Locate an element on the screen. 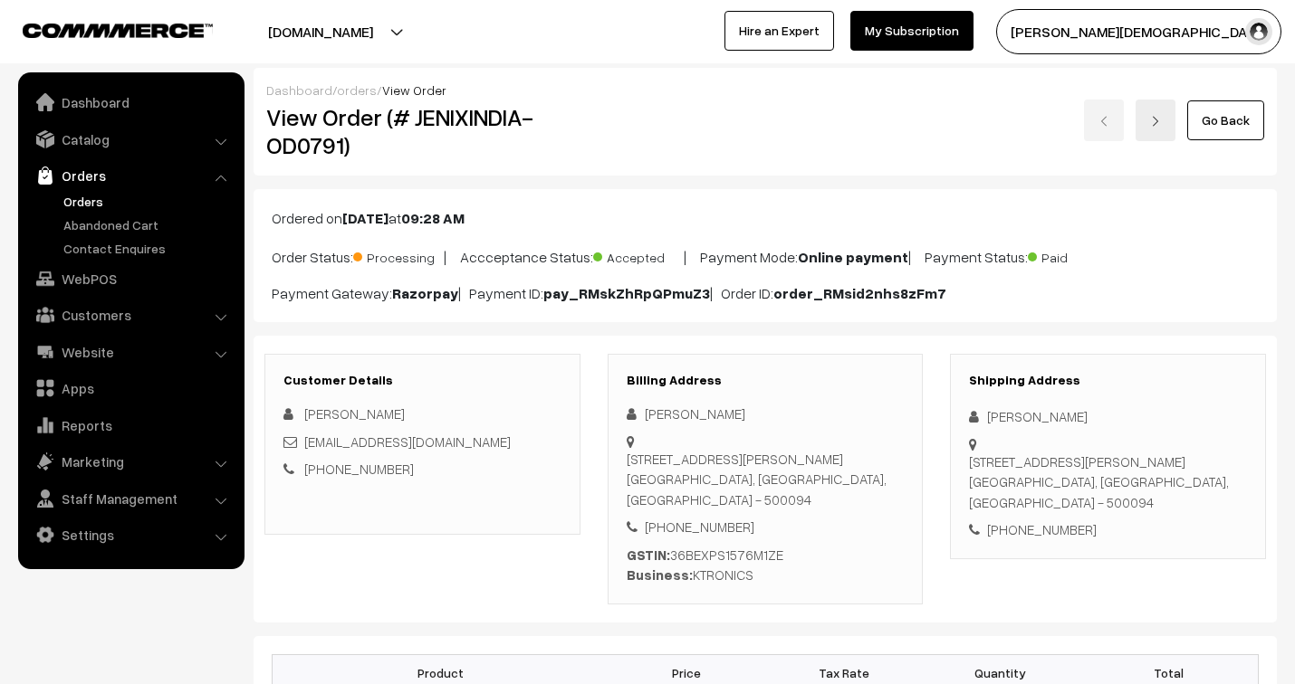 The image size is (1295, 684). img: COMMMERCE is located at coordinates (118, 30).